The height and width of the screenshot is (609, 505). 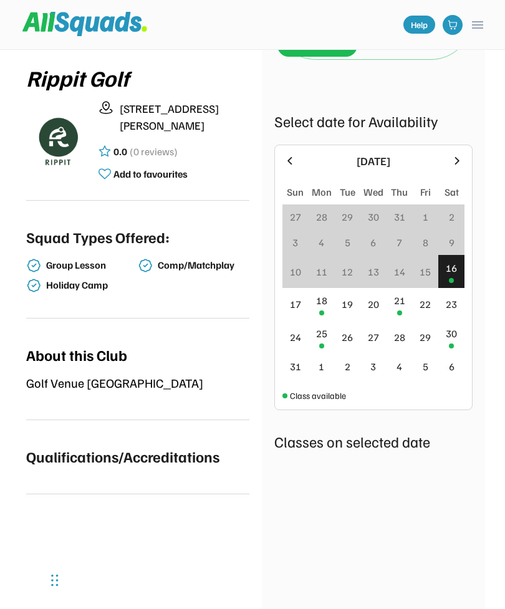 I want to click on img: Squad%20Logo.svg, so click(x=85, y=24).